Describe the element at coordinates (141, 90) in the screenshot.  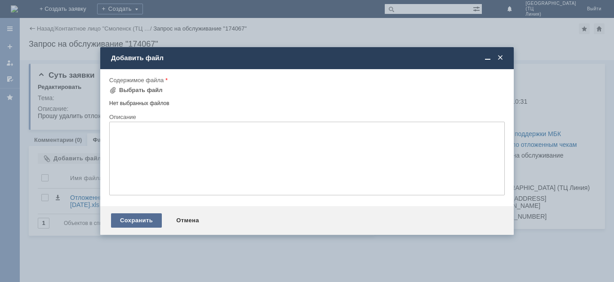
I see `div: Выбрать файл` at that location.